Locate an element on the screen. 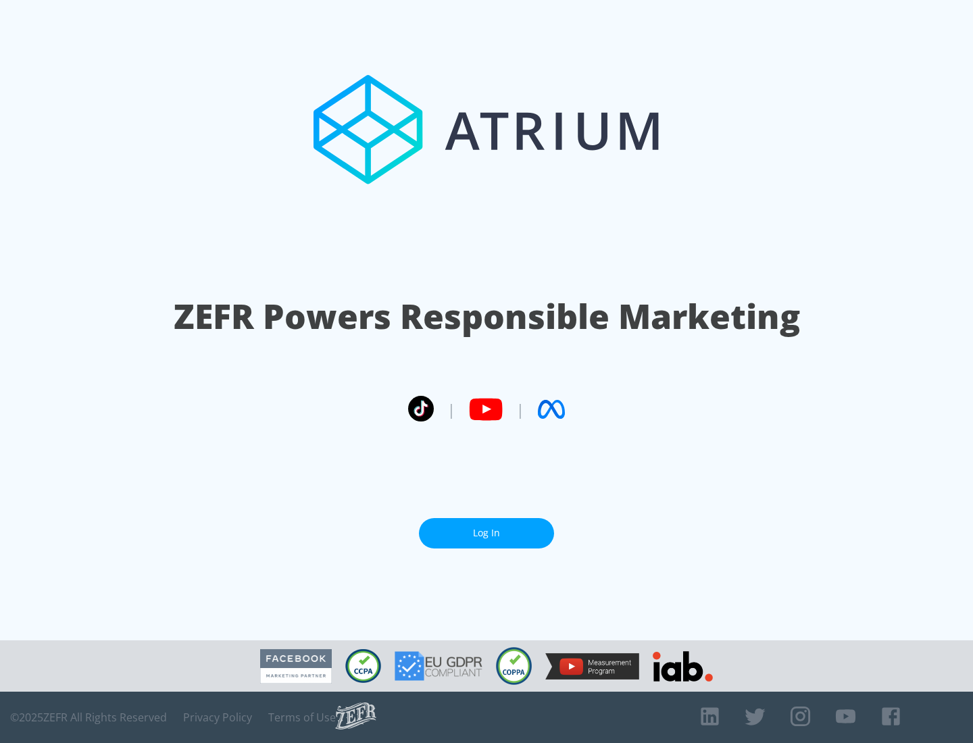 The width and height of the screenshot is (973, 743). a: Terms of Use is located at coordinates (302, 718).